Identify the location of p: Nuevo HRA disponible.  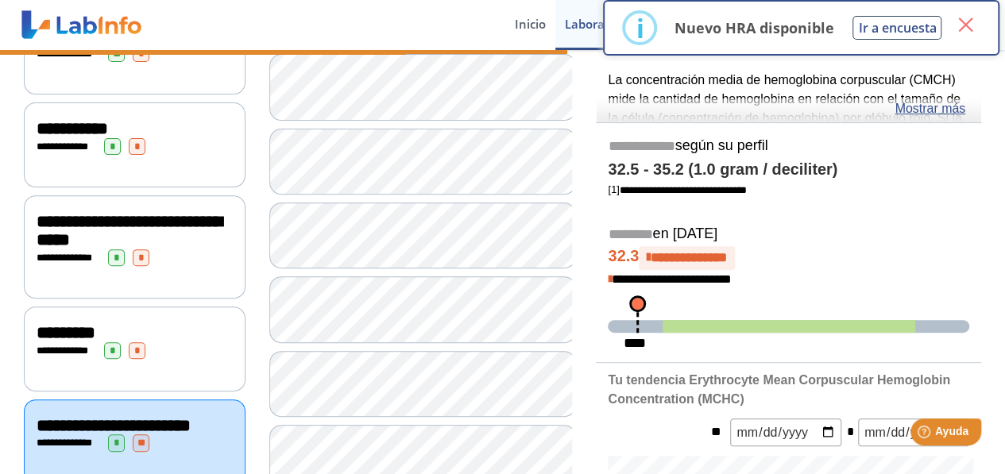
(753, 28).